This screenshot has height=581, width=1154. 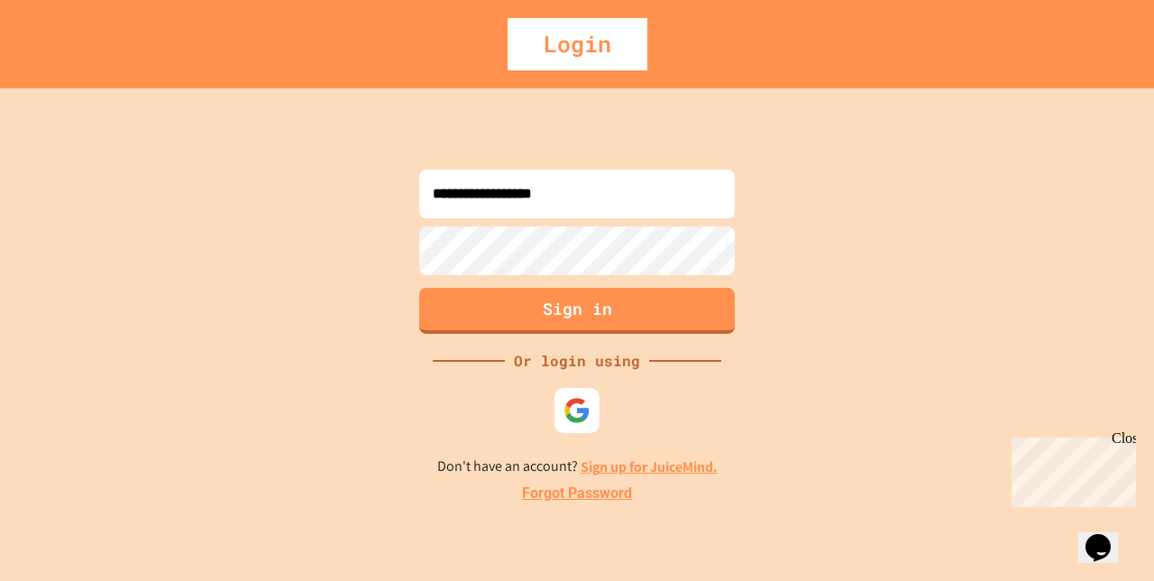 I want to click on p: Don't have an account?, so click(x=577, y=466).